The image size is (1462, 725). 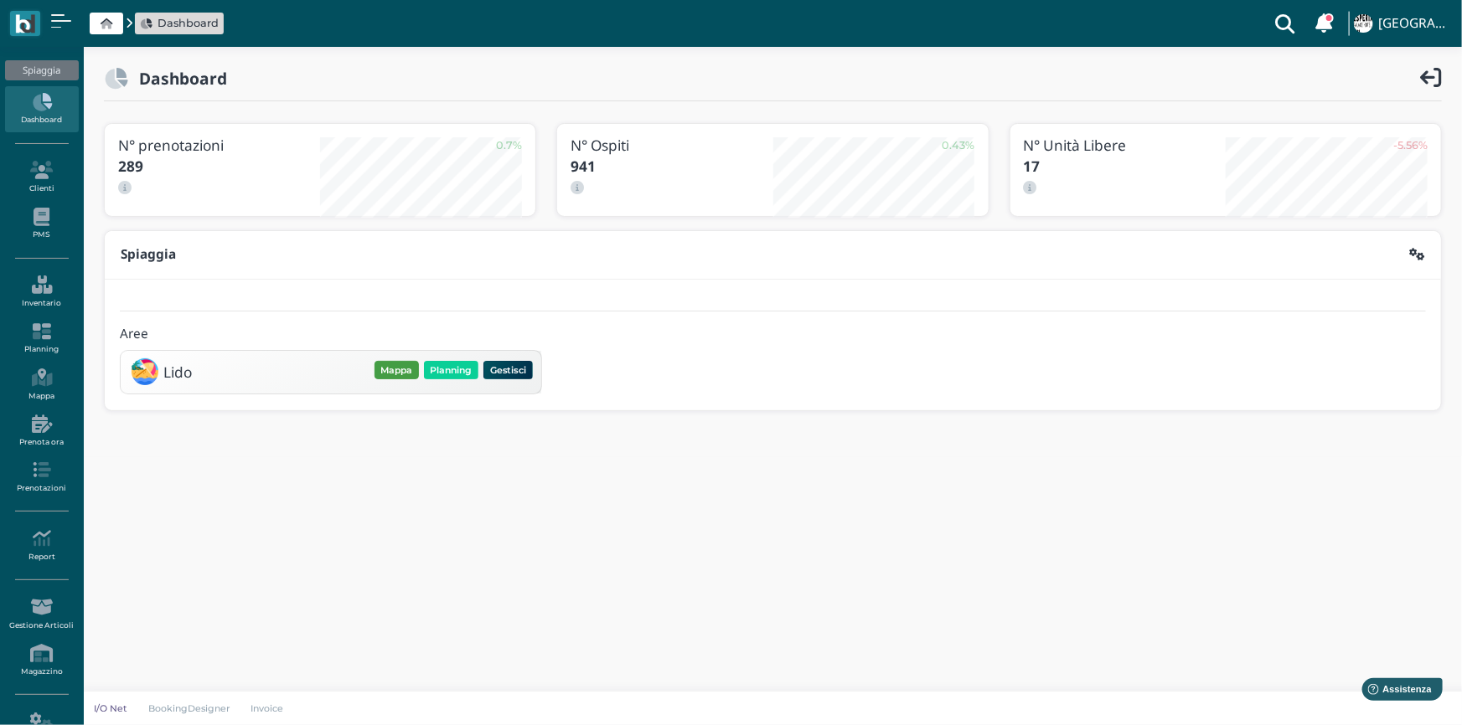 What do you see at coordinates (80, 19) in the screenshot?
I see `span: Assistenza` at bounding box center [80, 19].